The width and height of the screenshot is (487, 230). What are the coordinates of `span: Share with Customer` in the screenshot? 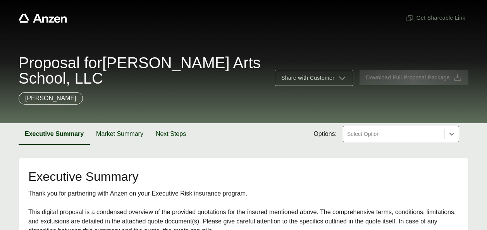 It's located at (308, 78).